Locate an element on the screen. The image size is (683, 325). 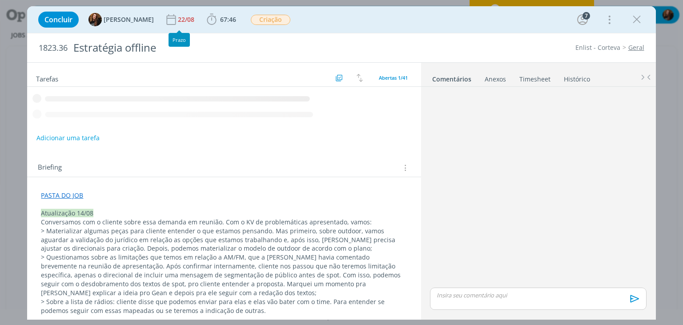
span: Criação is located at coordinates (270, 20).